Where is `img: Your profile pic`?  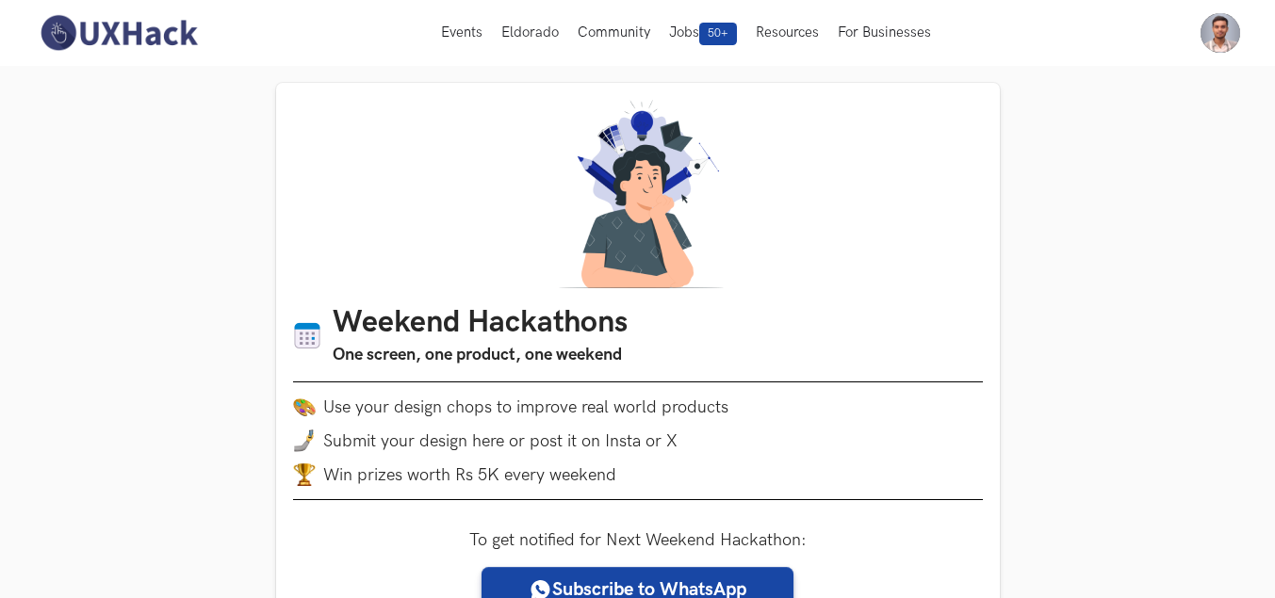 img: Your profile pic is located at coordinates (1220, 33).